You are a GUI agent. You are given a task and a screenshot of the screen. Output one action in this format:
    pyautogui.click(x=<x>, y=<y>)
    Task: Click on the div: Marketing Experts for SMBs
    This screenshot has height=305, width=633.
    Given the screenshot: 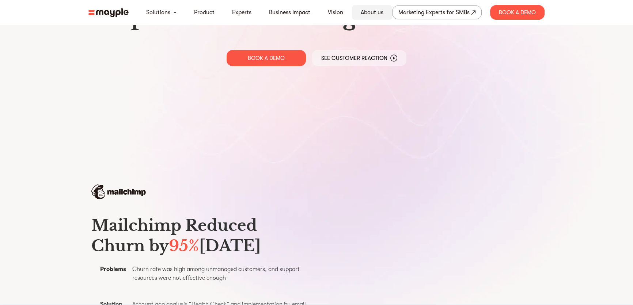 What is the action you would take?
    pyautogui.click(x=434, y=12)
    